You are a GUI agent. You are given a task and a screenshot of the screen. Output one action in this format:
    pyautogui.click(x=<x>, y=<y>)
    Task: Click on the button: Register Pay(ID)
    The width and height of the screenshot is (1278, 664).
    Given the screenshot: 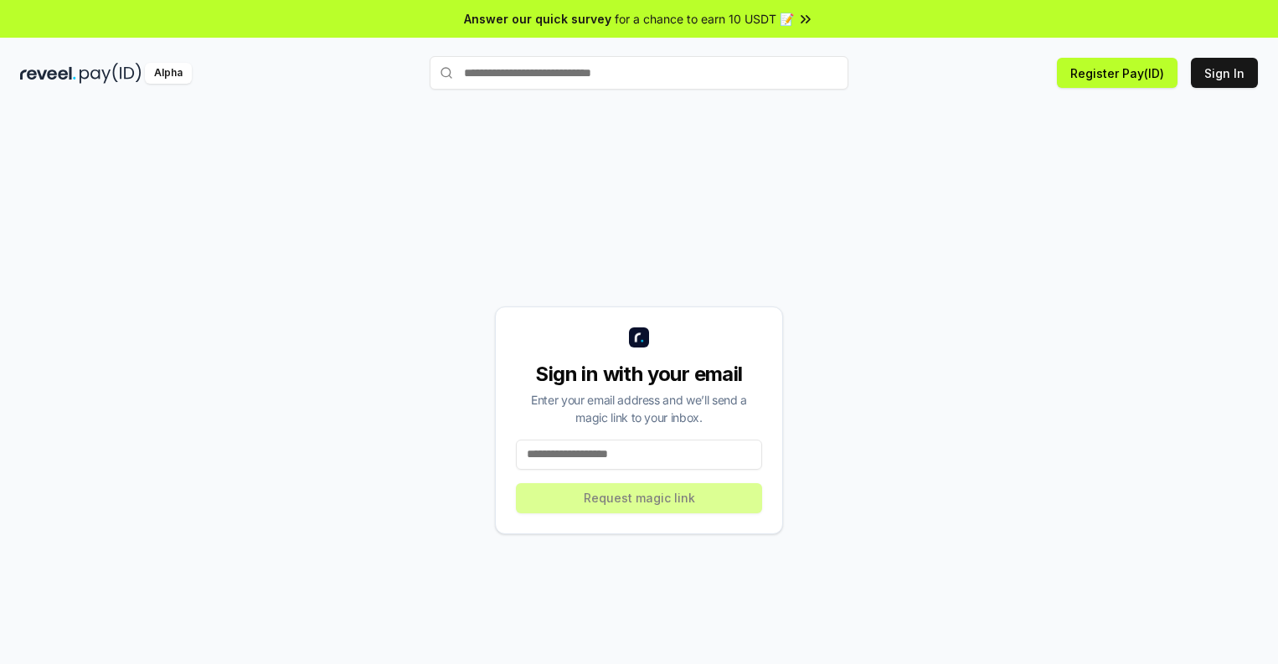 What is the action you would take?
    pyautogui.click(x=1117, y=73)
    